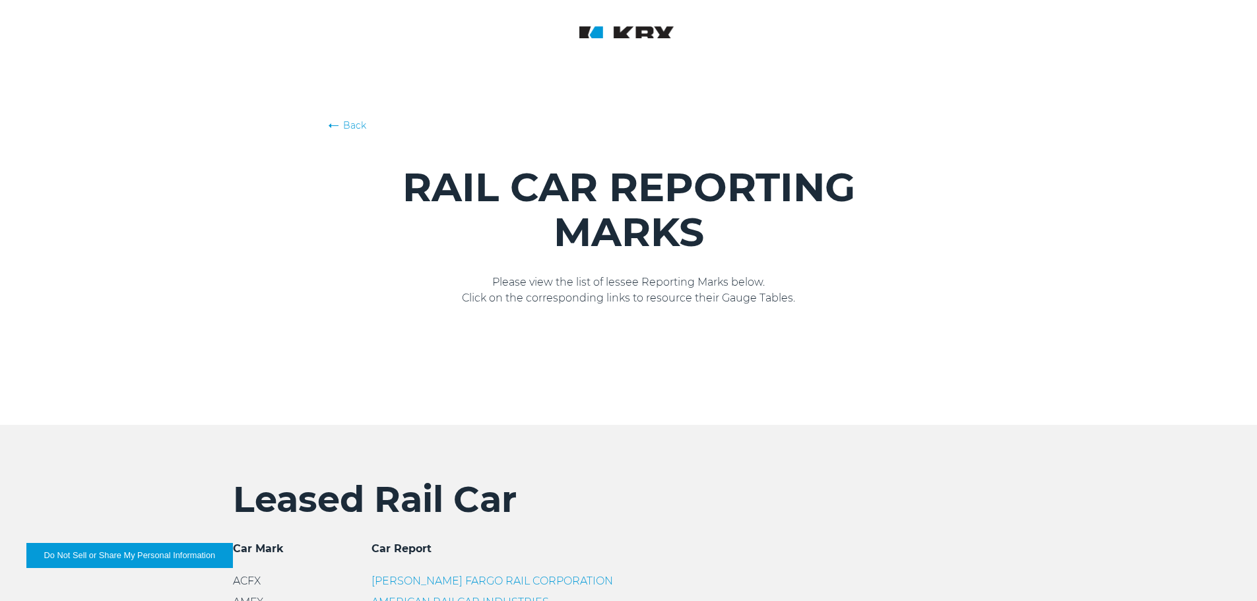  What do you see at coordinates (629, 290) in the screenshot?
I see `p: Please view the list of lessee Reporting Marks below. Click on the corresponding links to resourc...` at bounding box center [629, 290].